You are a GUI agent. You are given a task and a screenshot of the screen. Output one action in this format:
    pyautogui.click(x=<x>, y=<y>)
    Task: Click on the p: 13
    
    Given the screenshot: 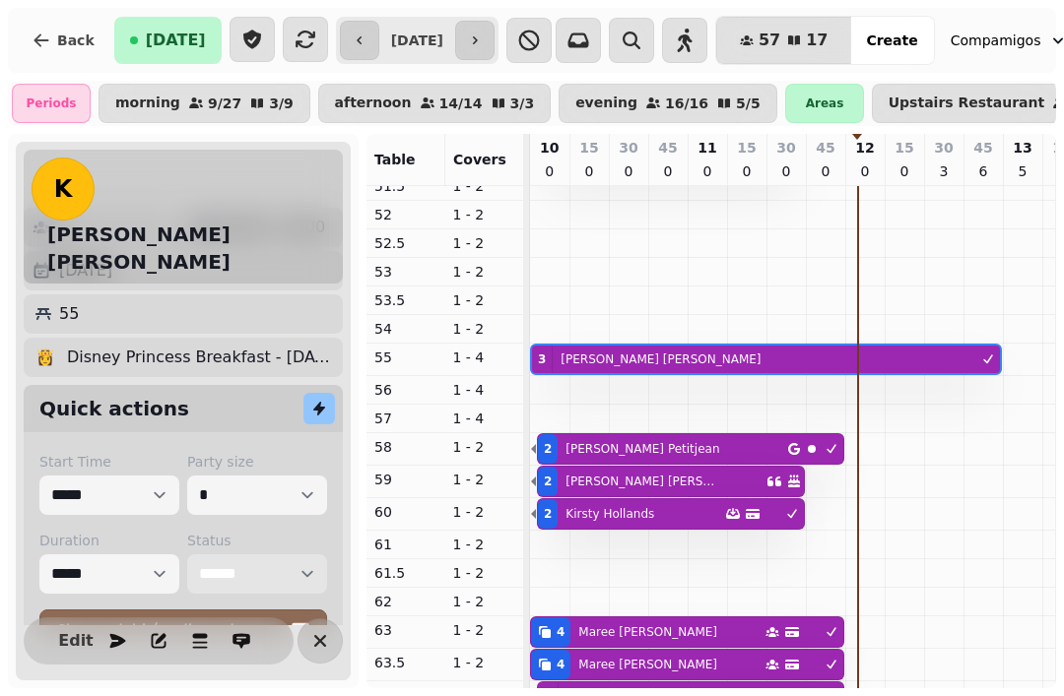 What is the action you would take?
    pyautogui.click(x=1021, y=148)
    